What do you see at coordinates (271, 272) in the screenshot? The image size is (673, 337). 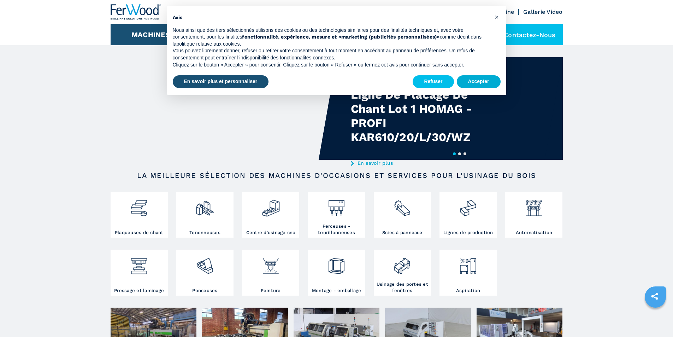 I see `a: Peinture` at bounding box center [271, 272].